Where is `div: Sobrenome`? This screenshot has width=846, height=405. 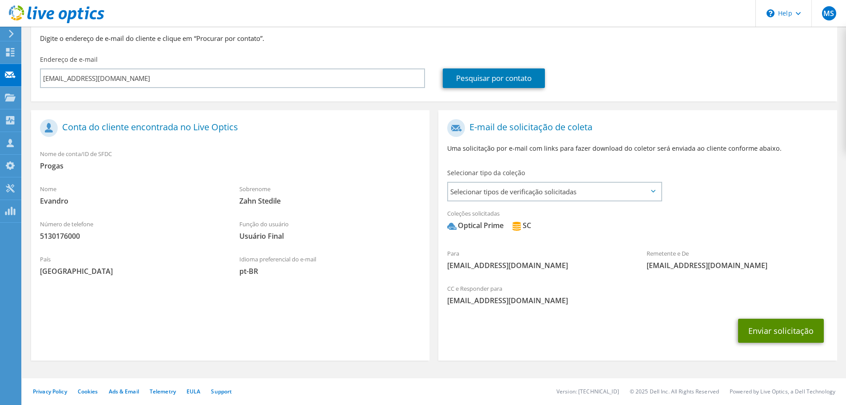 div: Sobrenome is located at coordinates (330, 195).